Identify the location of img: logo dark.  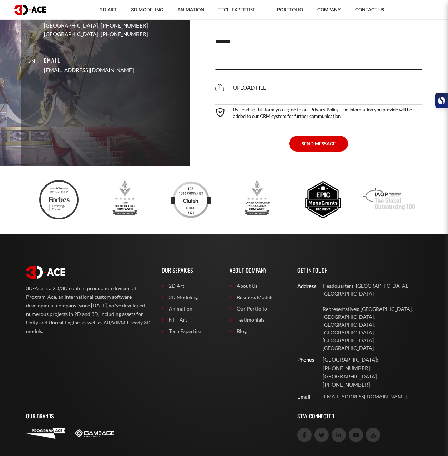
(30, 10).